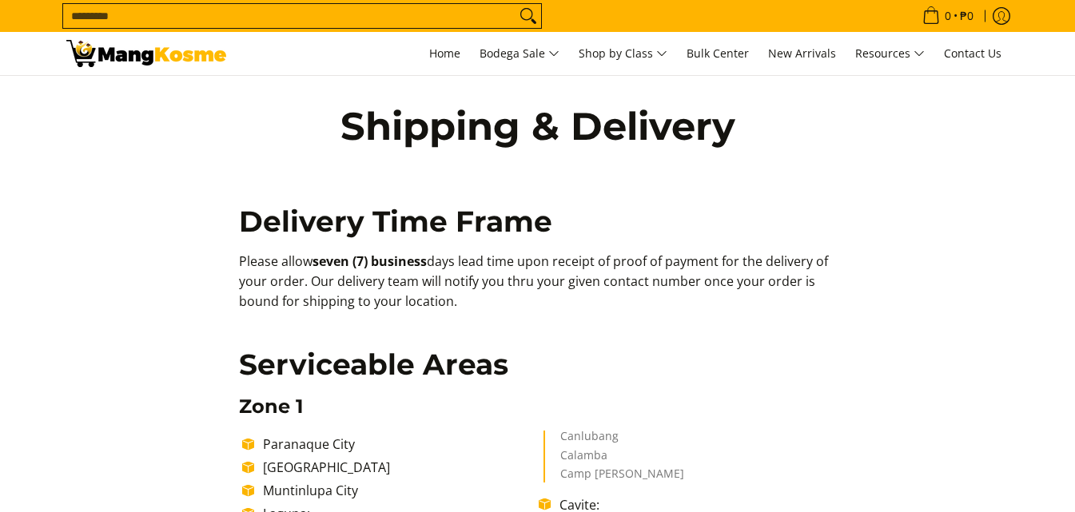 The width and height of the screenshot is (1075, 512). What do you see at coordinates (528, 16) in the screenshot?
I see `button: Search` at bounding box center [528, 16].